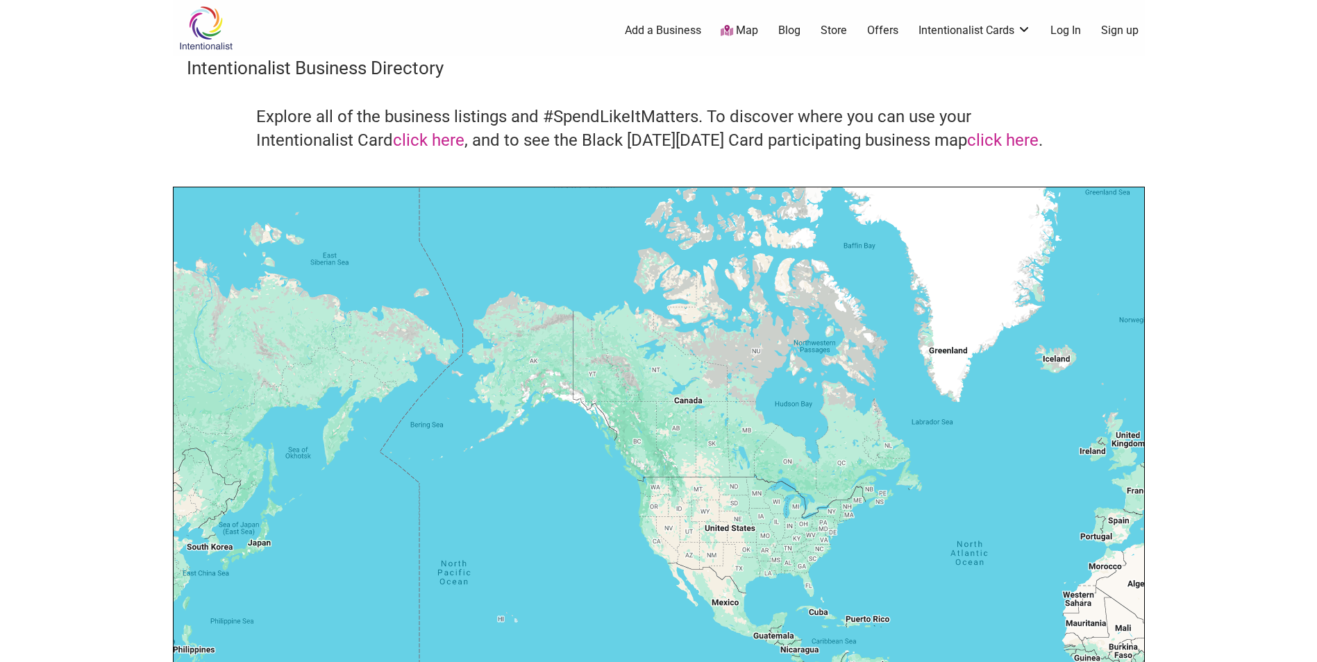  Describe the element at coordinates (206, 28) in the screenshot. I see `img: Intentionalist` at that location.